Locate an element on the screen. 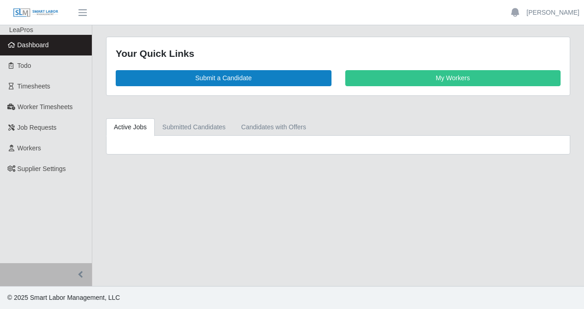 The width and height of the screenshot is (584, 309). span: © 2025 Smart Labor Management, LLC is located at coordinates (63, 298).